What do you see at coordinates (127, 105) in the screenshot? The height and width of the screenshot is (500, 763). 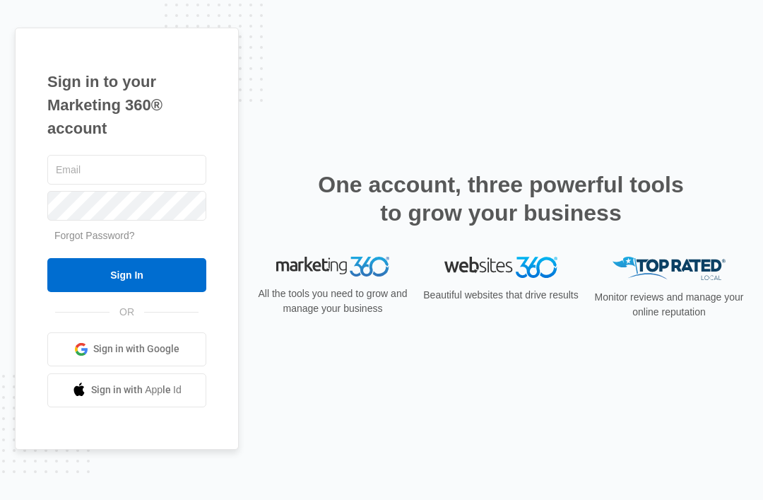 I see `h1: Sign in to your Marketing 360® account` at bounding box center [127, 105].